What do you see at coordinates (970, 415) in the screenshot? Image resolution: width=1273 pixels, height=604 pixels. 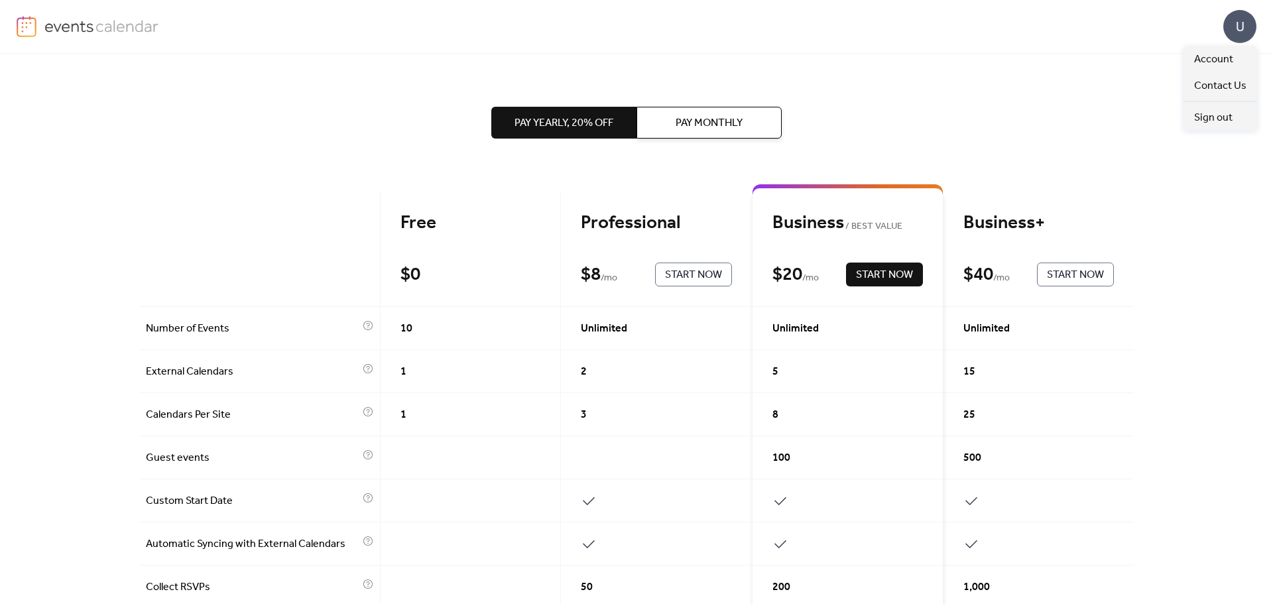 I see `span: 25` at bounding box center [970, 415].